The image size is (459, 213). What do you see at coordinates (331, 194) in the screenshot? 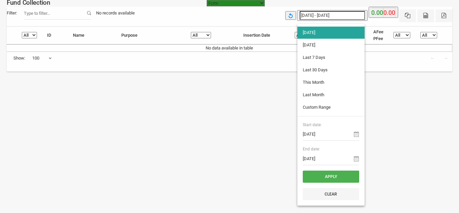
I see `button: Clear` at bounding box center [331, 194].